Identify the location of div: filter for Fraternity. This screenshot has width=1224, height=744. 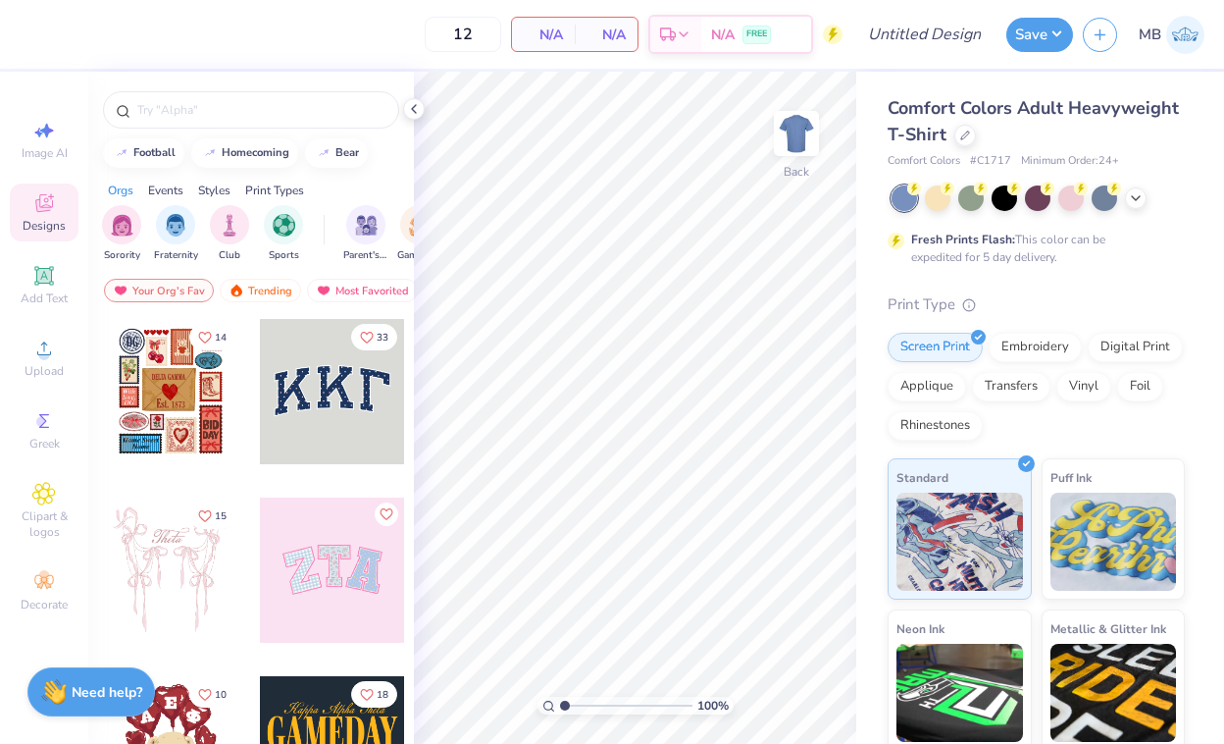
(176, 233).